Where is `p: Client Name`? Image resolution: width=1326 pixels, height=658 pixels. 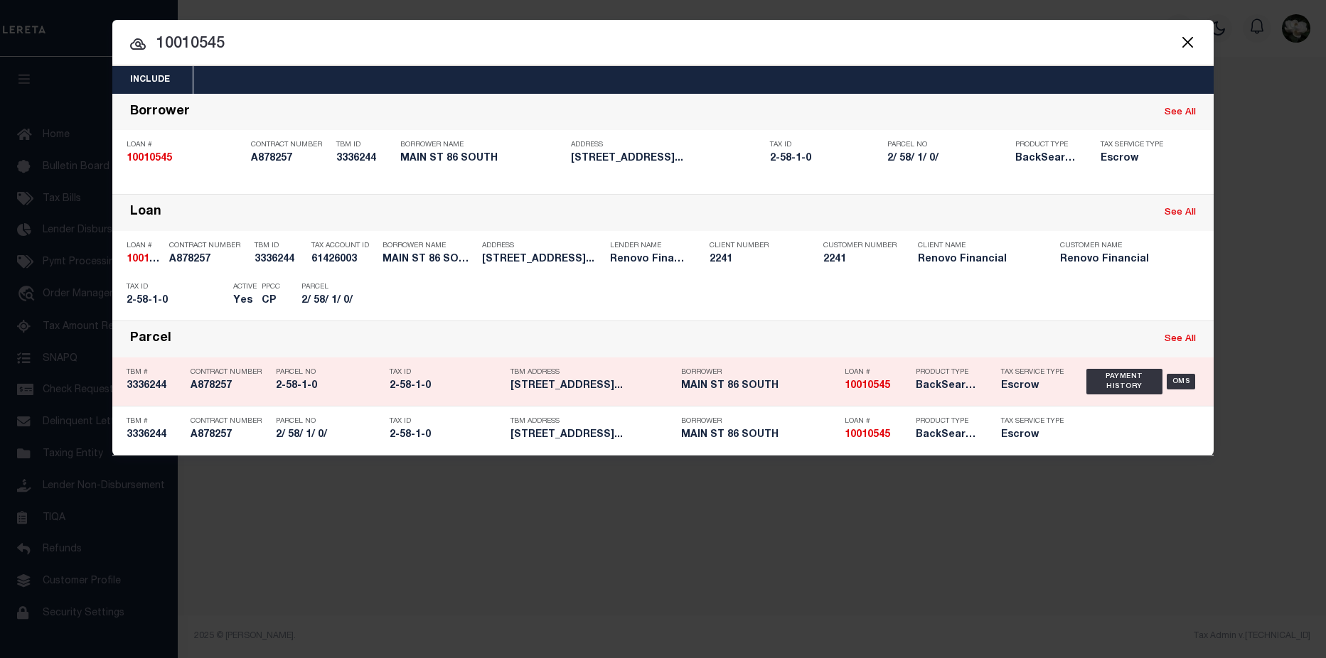
p: Client Name is located at coordinates (978, 246).